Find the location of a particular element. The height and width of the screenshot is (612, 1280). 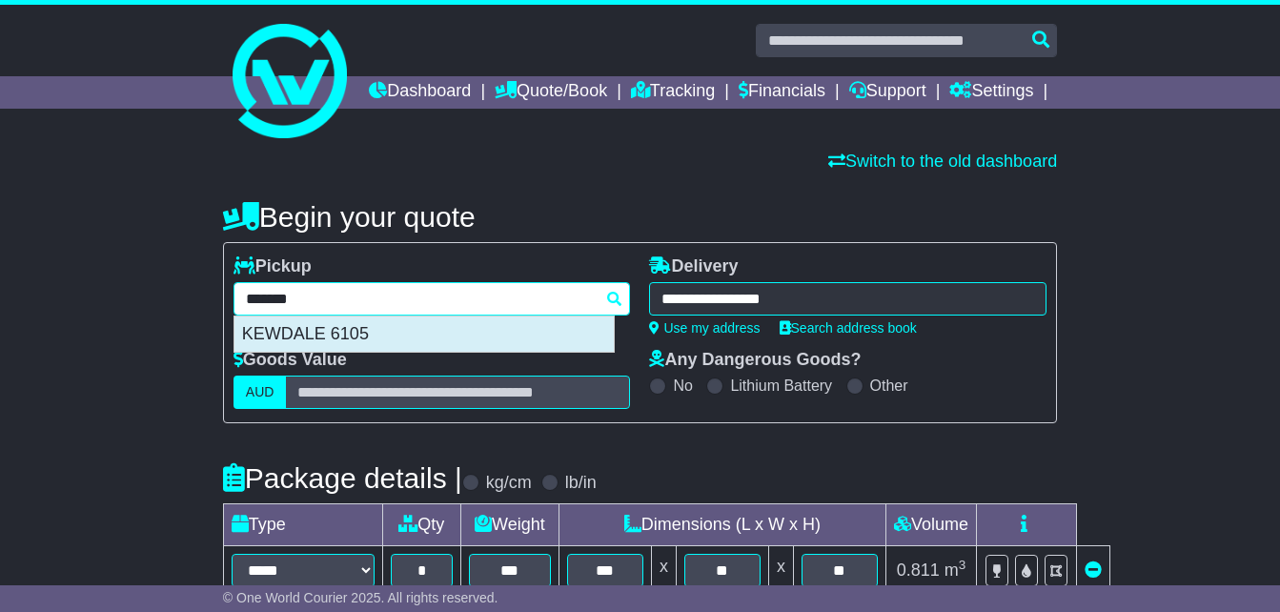

a: Remove this item is located at coordinates (1093, 570).